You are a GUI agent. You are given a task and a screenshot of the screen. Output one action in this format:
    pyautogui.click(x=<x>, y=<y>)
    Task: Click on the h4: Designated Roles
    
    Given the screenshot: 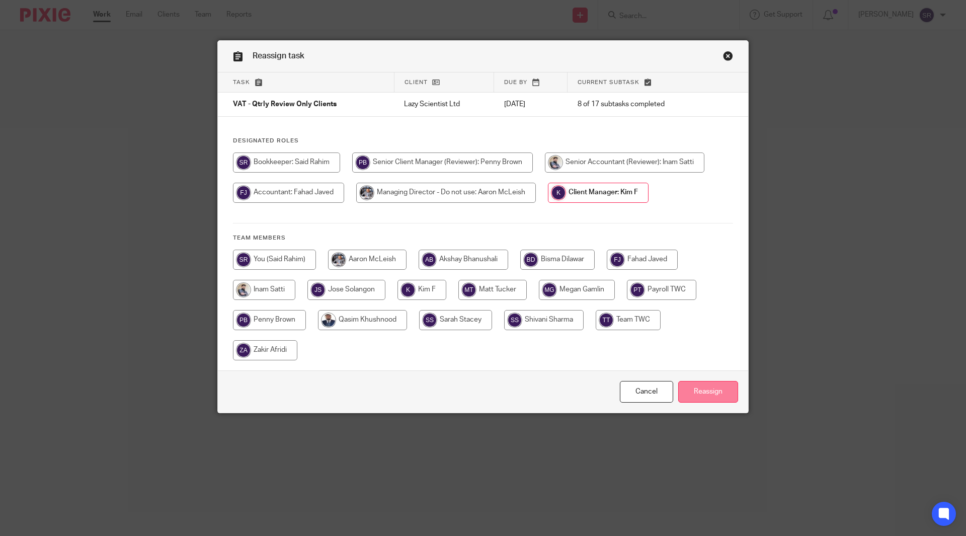 What is the action you would take?
    pyautogui.click(x=483, y=141)
    